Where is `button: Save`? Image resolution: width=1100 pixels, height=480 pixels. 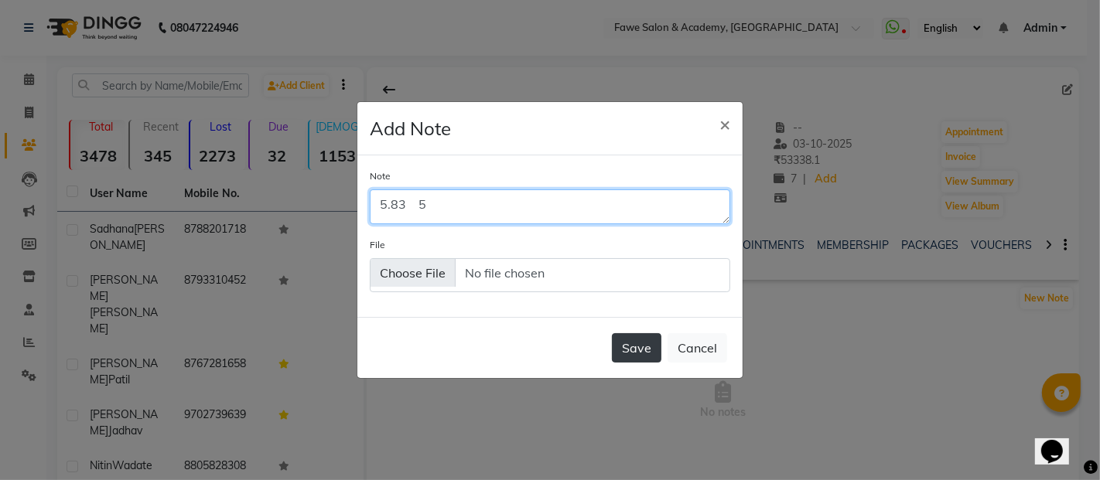
button: Save is located at coordinates (637, 348).